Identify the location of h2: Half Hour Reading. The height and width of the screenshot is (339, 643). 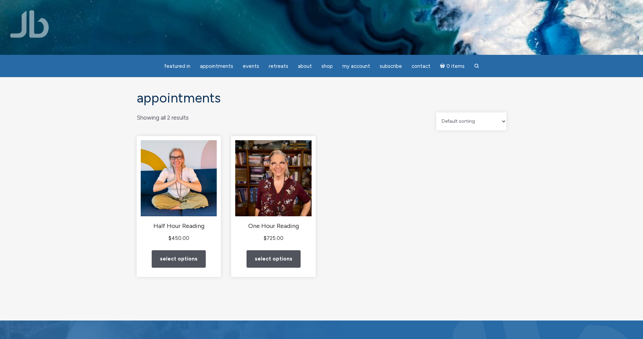
(179, 226).